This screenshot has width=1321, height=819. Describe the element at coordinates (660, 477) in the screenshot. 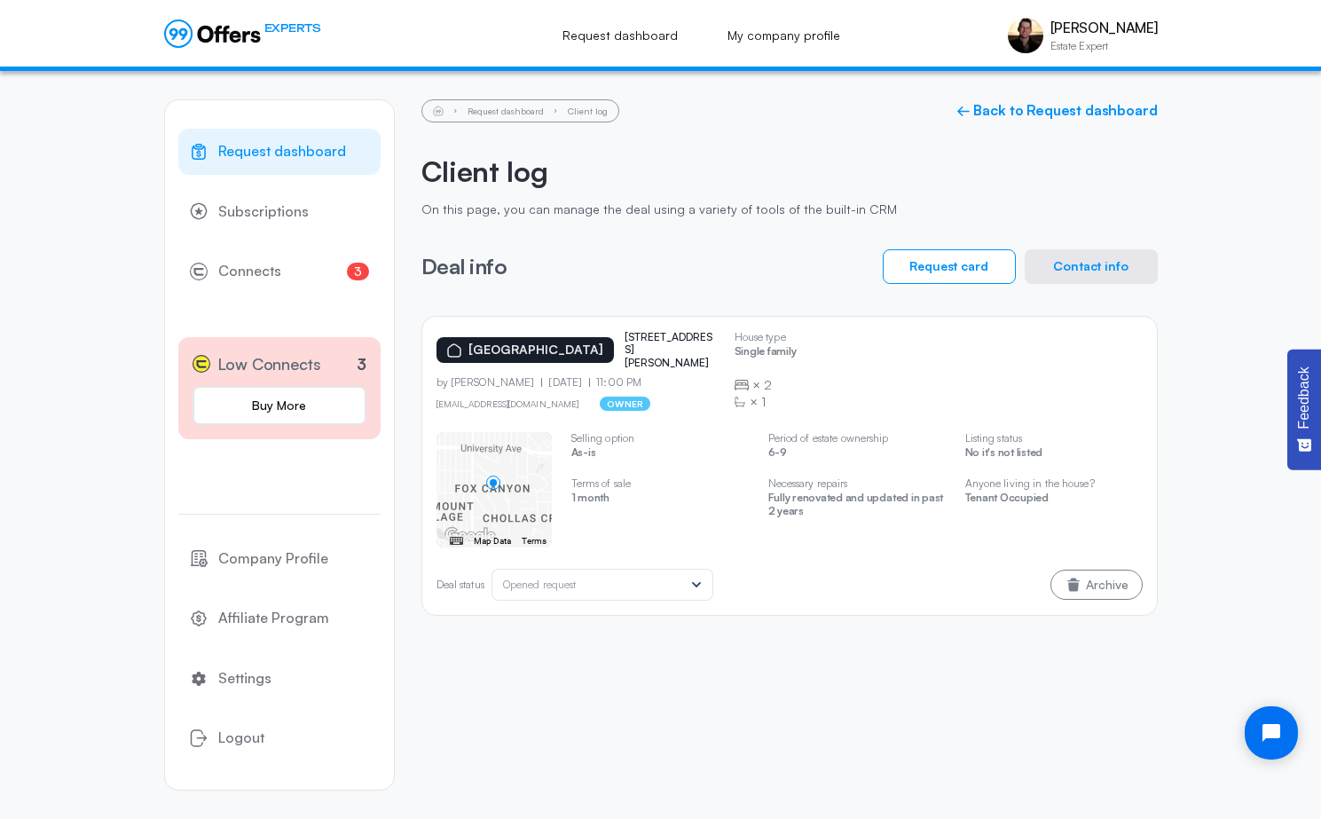

I see `swiper-slide: 2 / 5` at that location.